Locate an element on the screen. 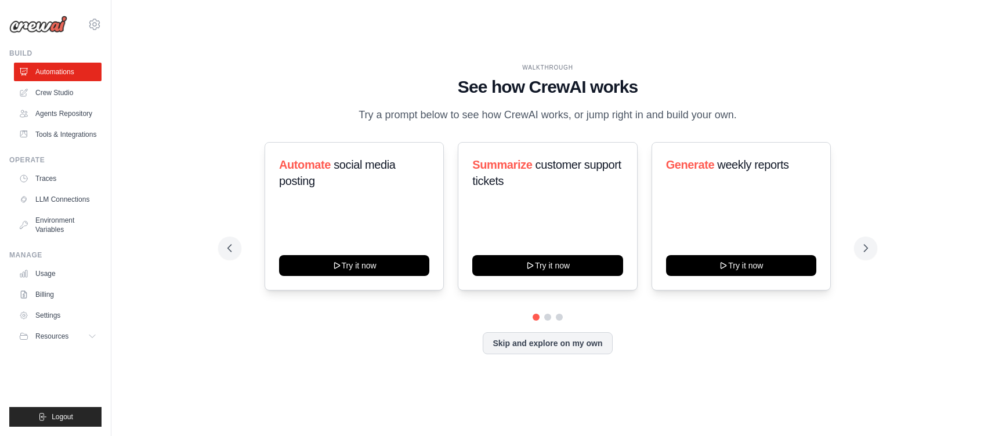 The height and width of the screenshot is (436, 984). div: Build is located at coordinates (55, 53).